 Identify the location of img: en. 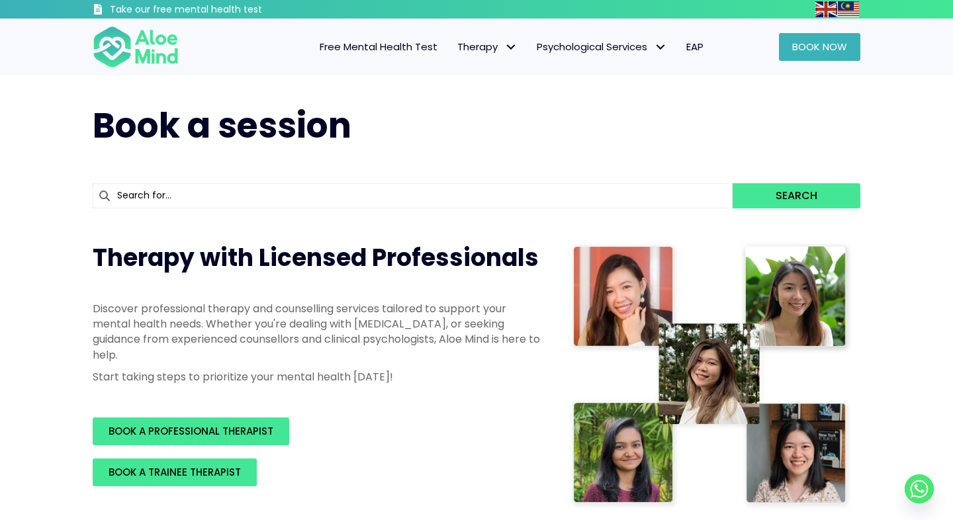
(826, 9).